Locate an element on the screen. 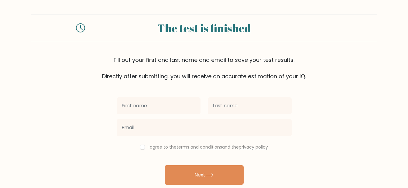 The image size is (408, 188). input: Last name is located at coordinates (250, 106).